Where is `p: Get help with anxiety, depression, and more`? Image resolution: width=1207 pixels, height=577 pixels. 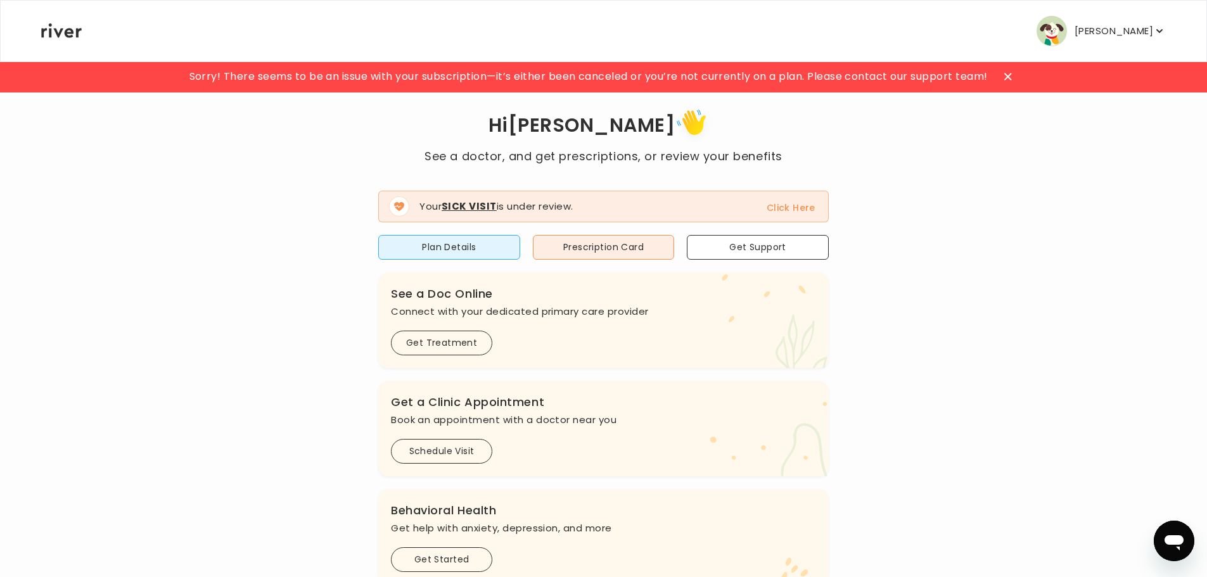 p: Get help with anxiety, depression, and more is located at coordinates (603, 528).